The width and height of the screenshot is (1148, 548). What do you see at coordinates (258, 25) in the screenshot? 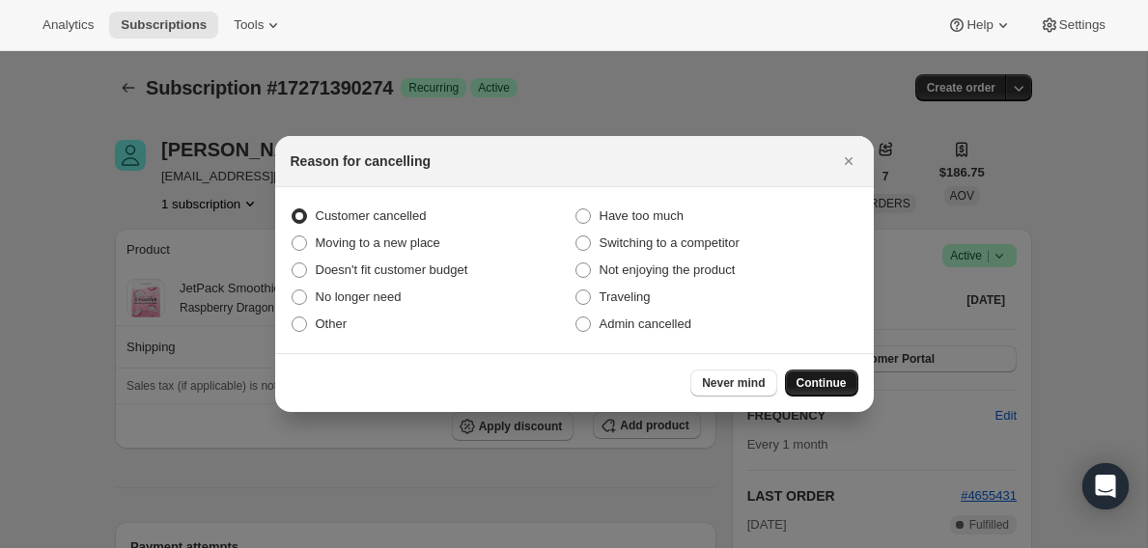
I see `button: Tools` at bounding box center [258, 25].